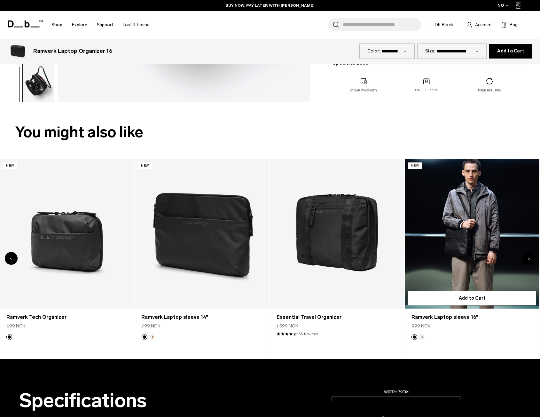 The height and width of the screenshot is (417, 540). What do you see at coordinates (338, 259) in the screenshot?
I see `div: 4 / 8` at bounding box center [338, 259].